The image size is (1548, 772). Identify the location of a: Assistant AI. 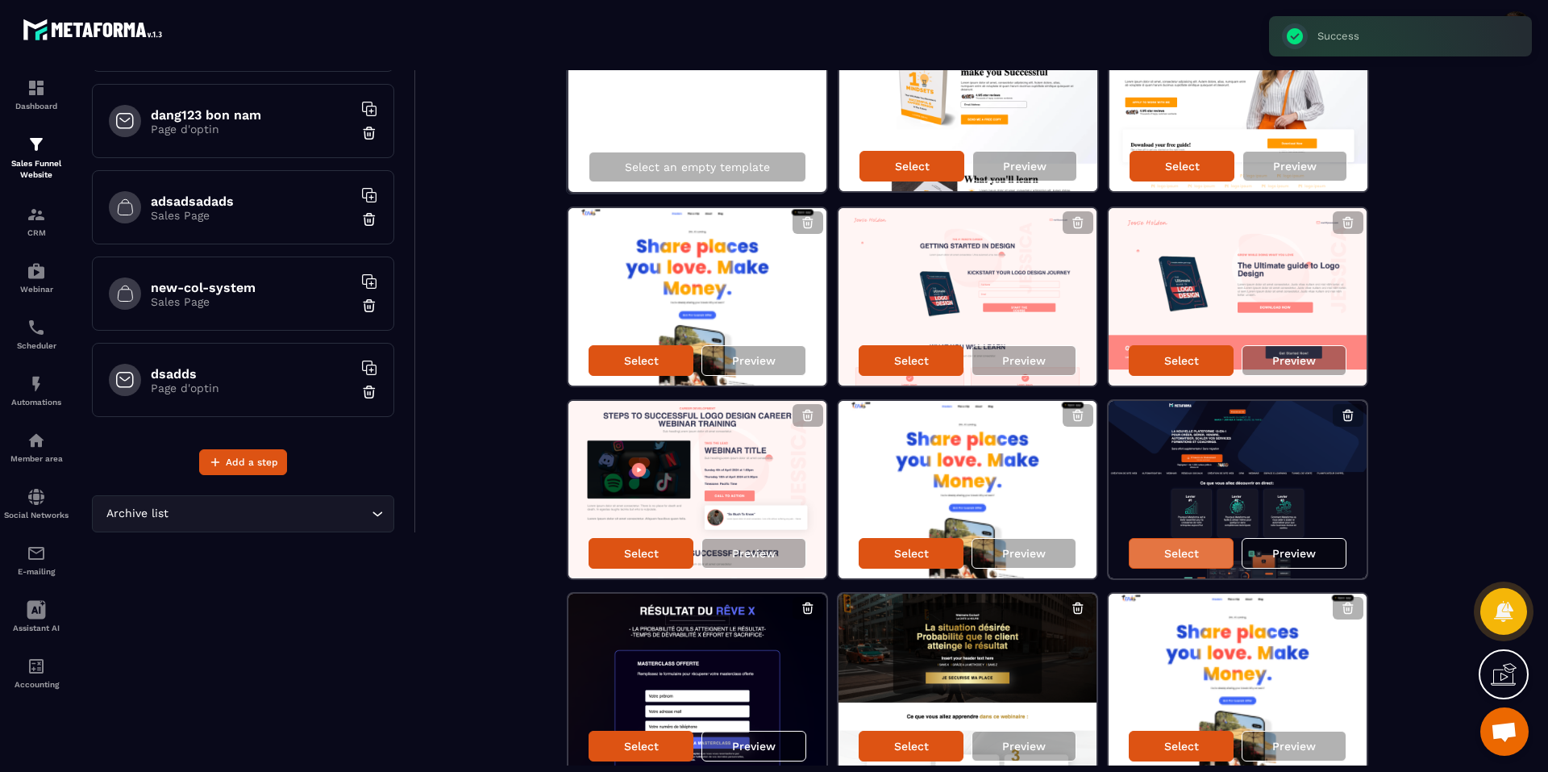
(36, 616).